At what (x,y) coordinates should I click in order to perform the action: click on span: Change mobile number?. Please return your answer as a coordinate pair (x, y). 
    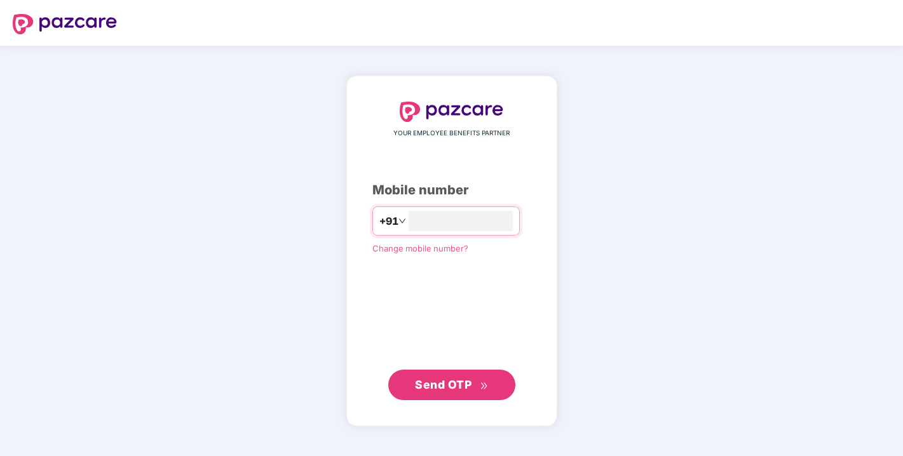
    Looking at the image, I should click on (420, 249).